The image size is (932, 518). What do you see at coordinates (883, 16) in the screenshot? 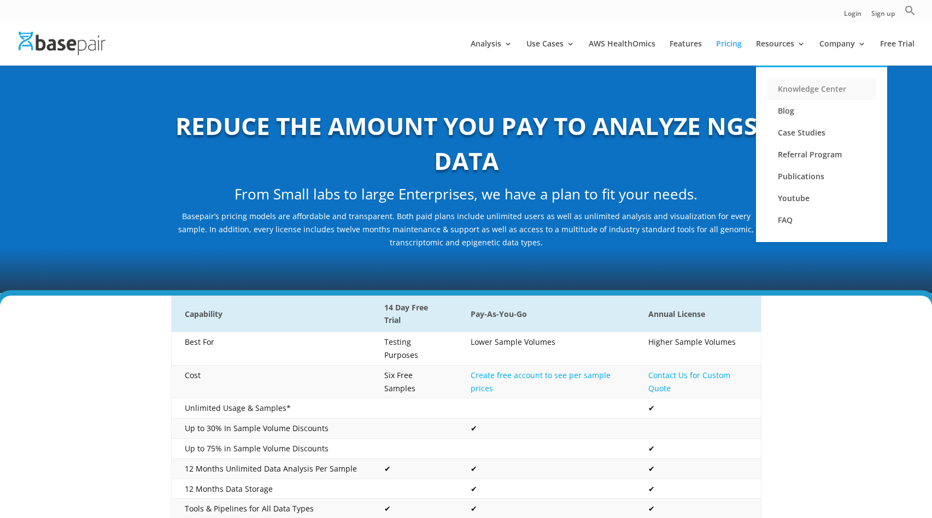
I see `a: Sign up` at bounding box center [883, 16].